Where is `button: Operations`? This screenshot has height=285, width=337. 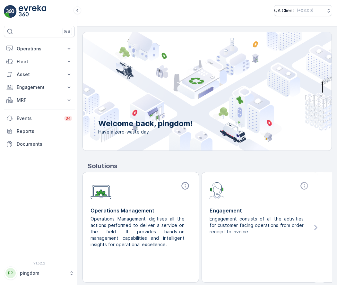
button: Operations is located at coordinates (39, 49).